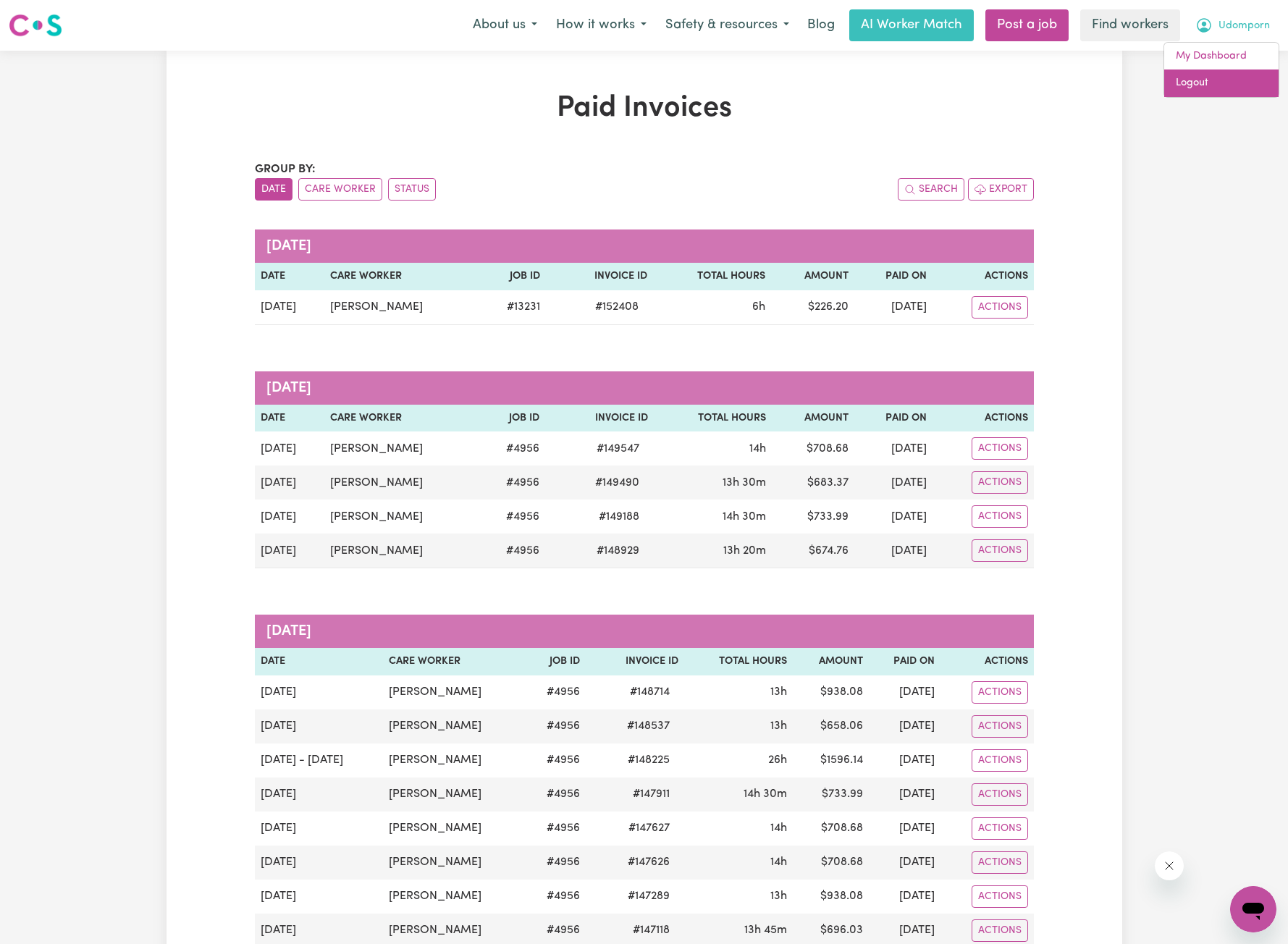 The height and width of the screenshot is (944, 1288). I want to click on button: sort invoices by paid status, so click(412, 189).